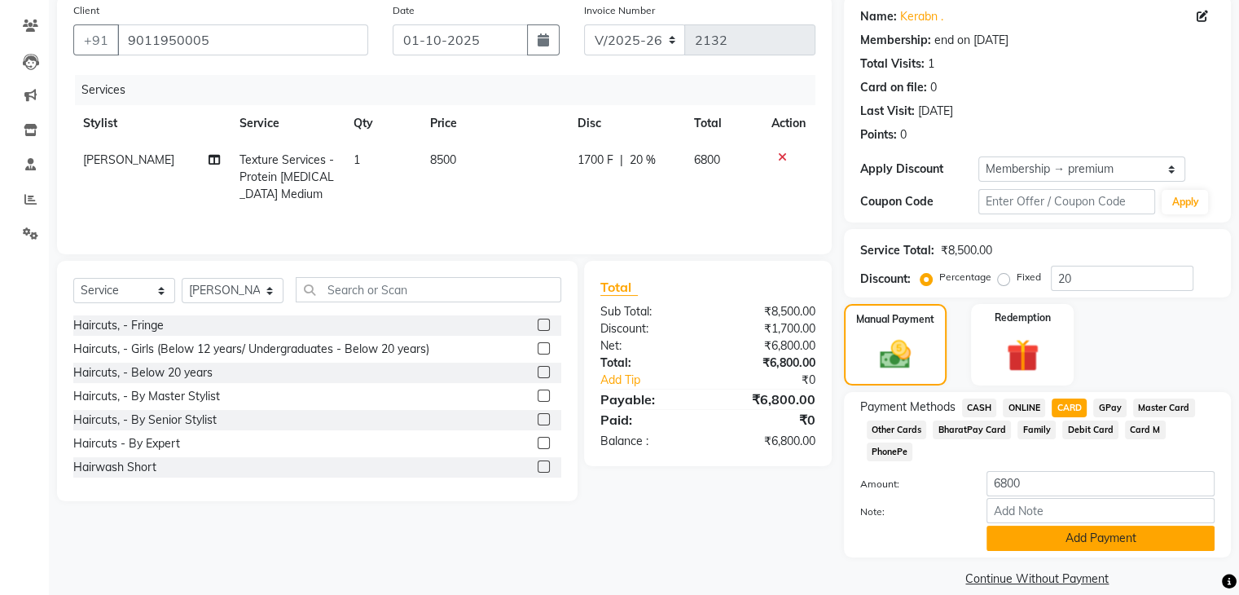 This screenshot has height=595, width=1239. Describe the element at coordinates (919, 201) in the screenshot. I see `div: Coupon Code` at that location.